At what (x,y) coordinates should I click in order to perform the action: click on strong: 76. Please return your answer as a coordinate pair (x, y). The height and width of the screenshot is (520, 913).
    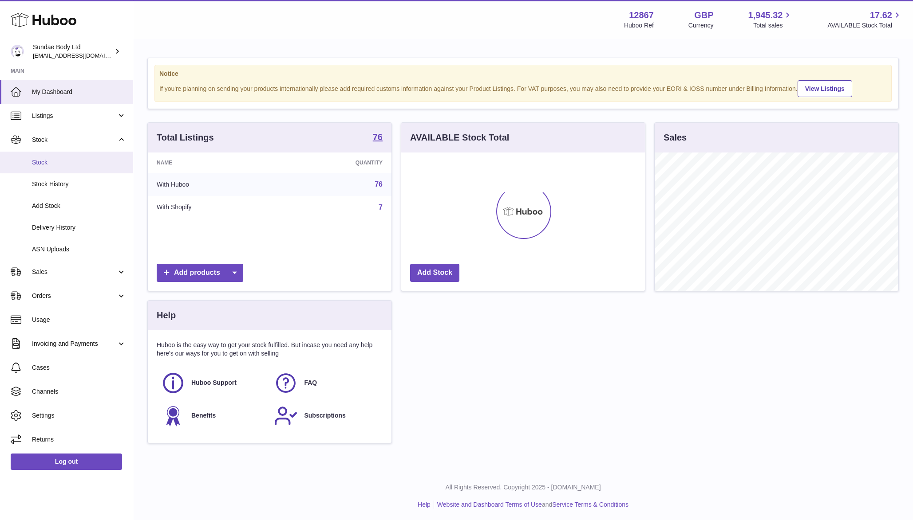
    Looking at the image, I should click on (378, 137).